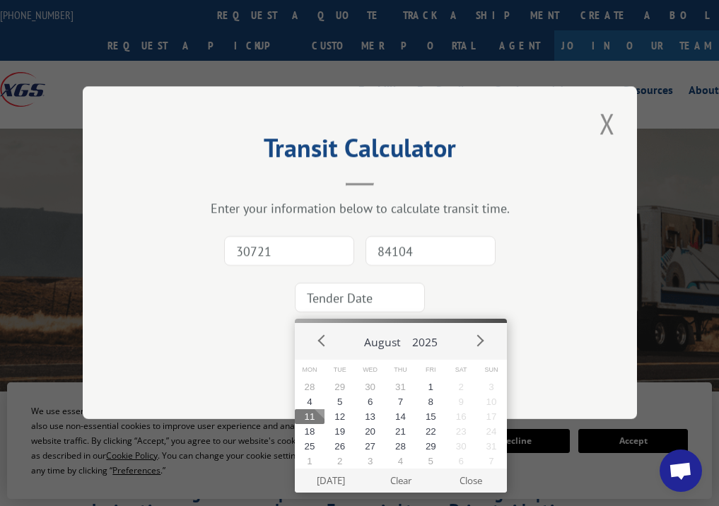 Image resolution: width=719 pixels, height=506 pixels. What do you see at coordinates (310, 431) in the screenshot?
I see `button: 18` at bounding box center [310, 431].